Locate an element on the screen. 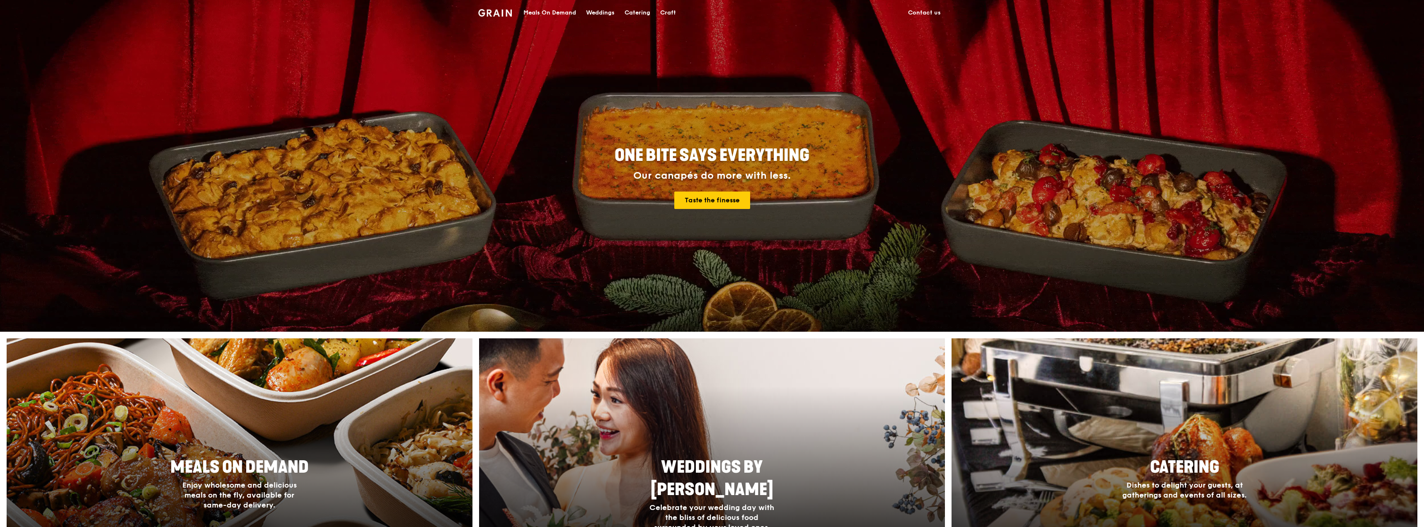 This screenshot has width=1424, height=527. a: Taste the finesse is located at coordinates (712, 200).